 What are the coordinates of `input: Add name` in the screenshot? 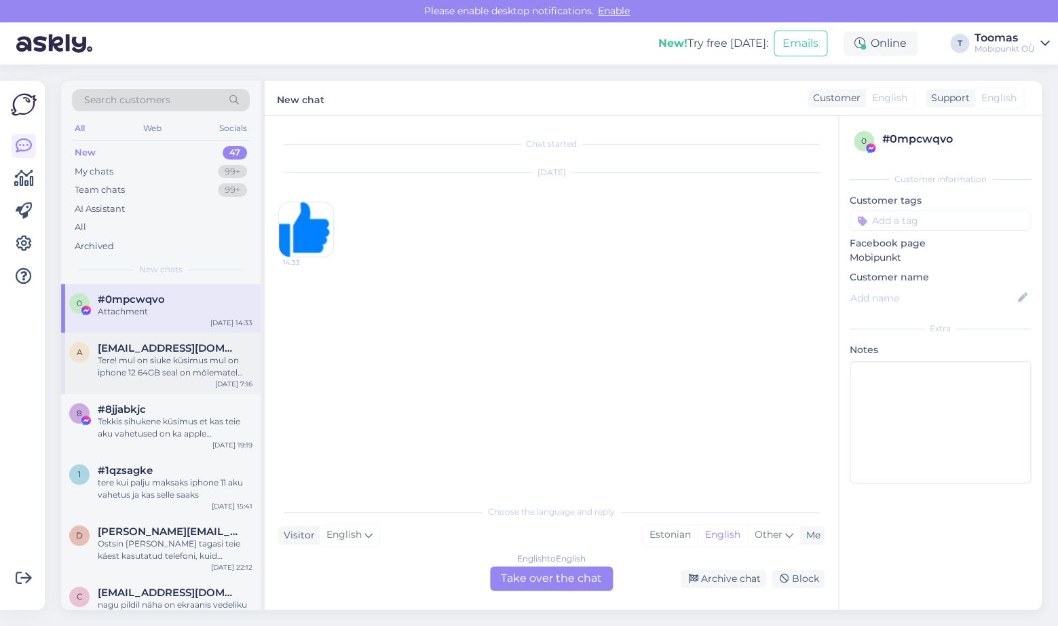 It's located at (932, 298).